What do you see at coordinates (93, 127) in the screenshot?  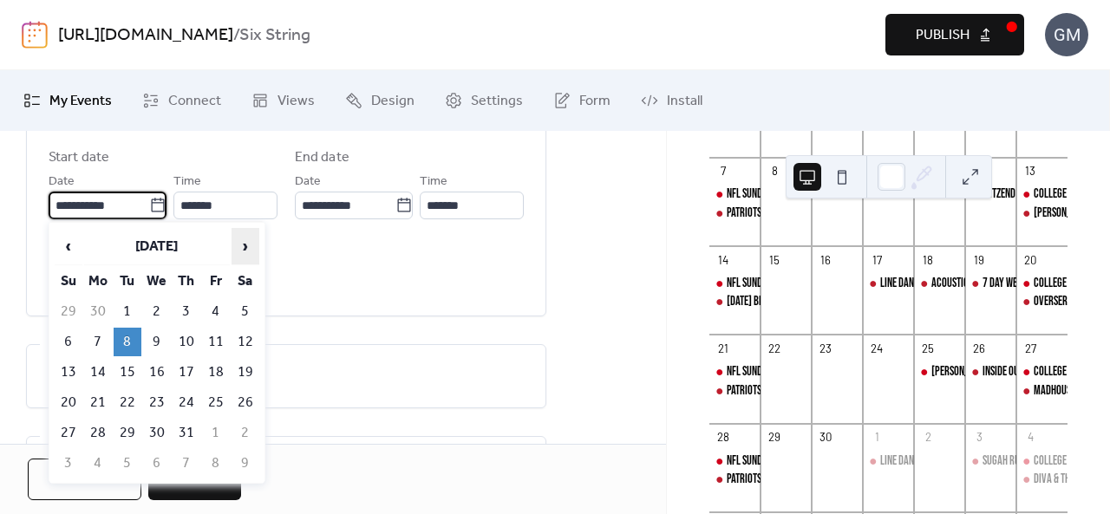 I see `span: Date and time` at bounding box center [93, 127].